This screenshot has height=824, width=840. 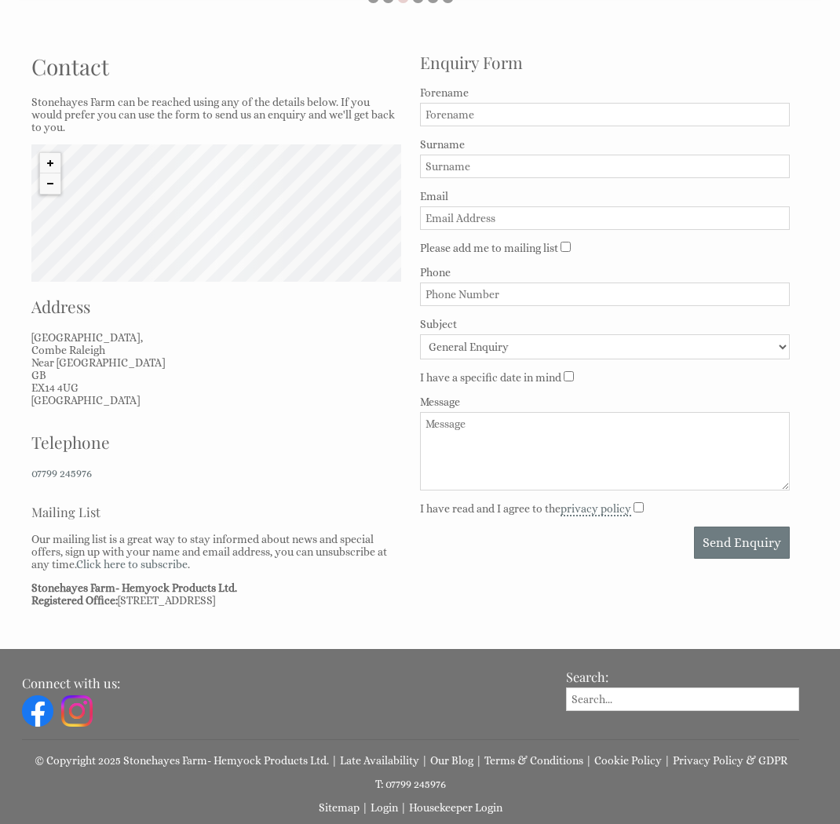 I want to click on a: Cookie Policy, so click(x=628, y=761).